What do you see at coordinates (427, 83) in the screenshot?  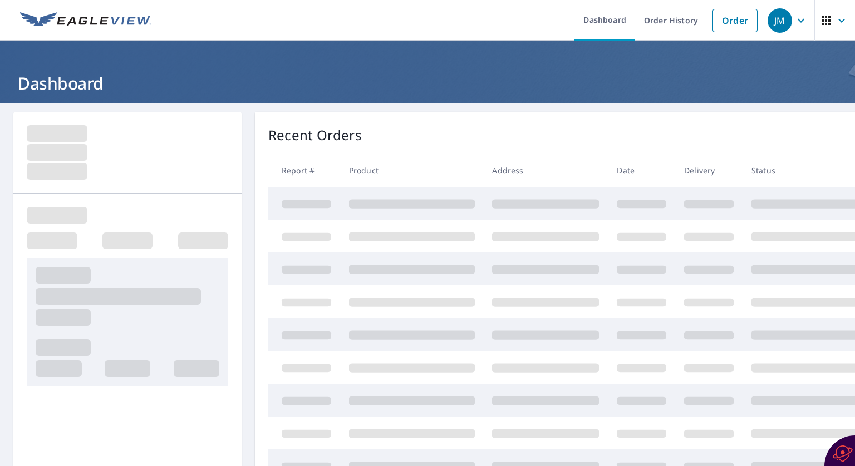 I see `h1: Dashboard` at bounding box center [427, 83].